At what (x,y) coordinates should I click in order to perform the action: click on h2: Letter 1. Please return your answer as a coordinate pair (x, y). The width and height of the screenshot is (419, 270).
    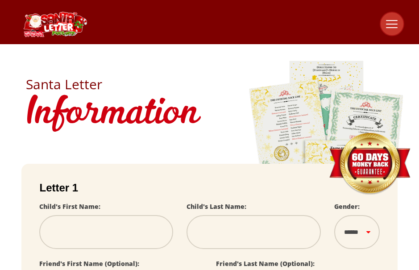
    Looking at the image, I should click on (209, 188).